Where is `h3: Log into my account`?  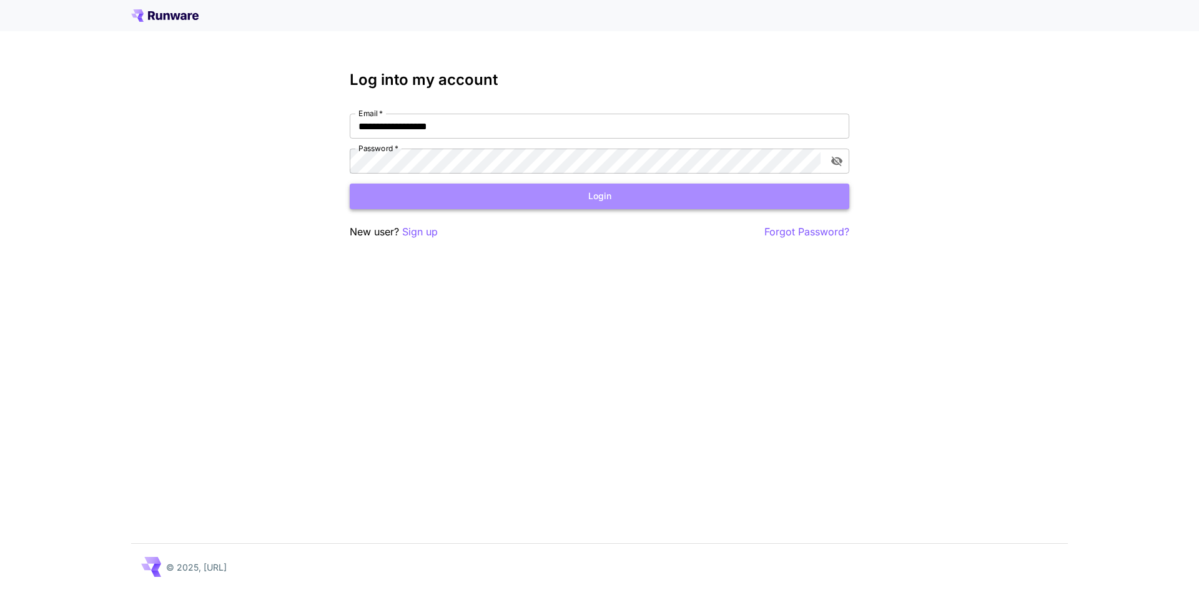 h3: Log into my account is located at coordinates (600, 80).